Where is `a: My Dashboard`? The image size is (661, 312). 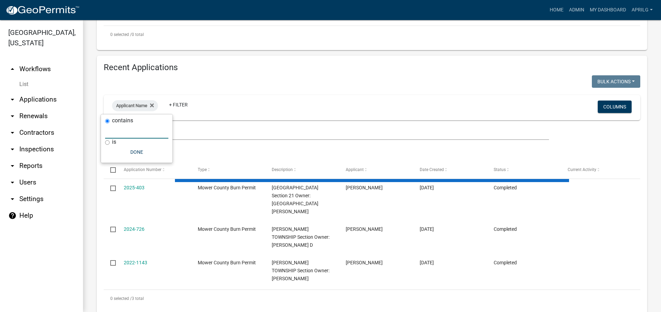 a: My Dashboard is located at coordinates (607, 10).